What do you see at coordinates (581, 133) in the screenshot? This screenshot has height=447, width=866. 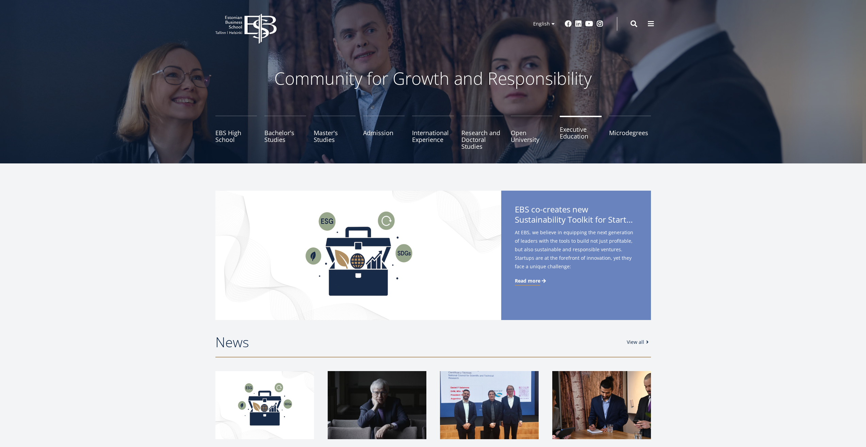 I see `a: Executive Education` at bounding box center [581, 133].